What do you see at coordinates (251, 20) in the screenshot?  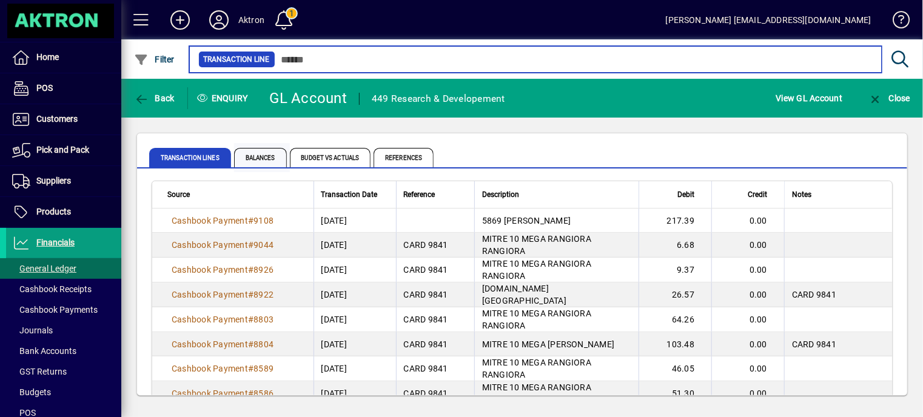 I see `div: Aktron` at bounding box center [251, 20].